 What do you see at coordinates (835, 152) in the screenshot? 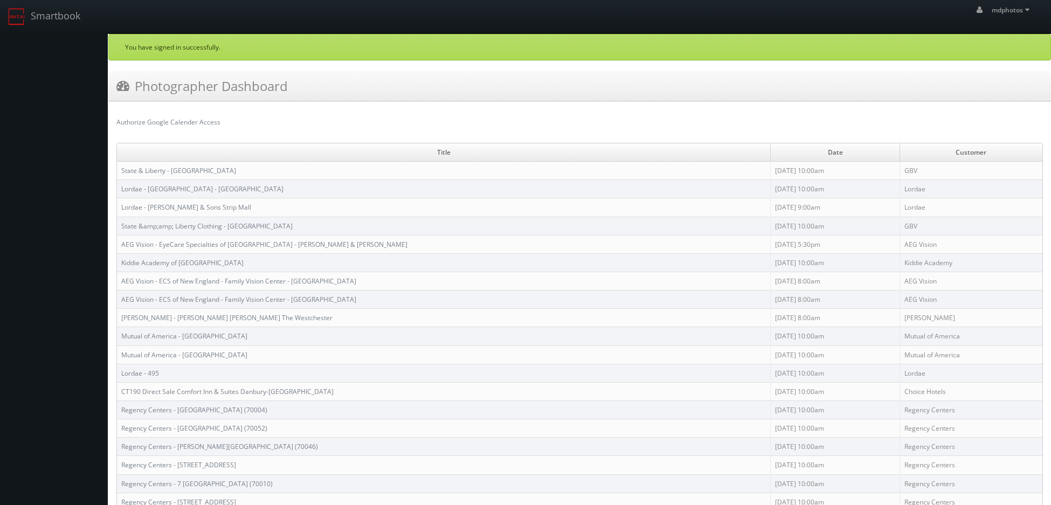
I see `td: Date` at bounding box center [835, 152].